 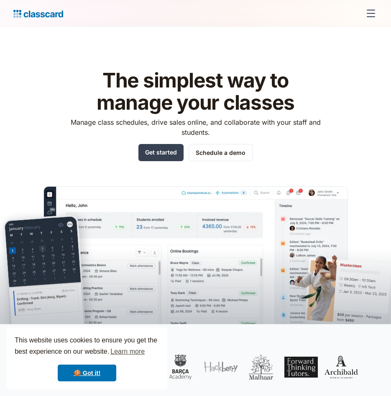 What do you see at coordinates (195, 127) in the screenshot?
I see `p: Manage class schedules, drive sales online, and collaborate with your staff and students.` at bounding box center [195, 127].